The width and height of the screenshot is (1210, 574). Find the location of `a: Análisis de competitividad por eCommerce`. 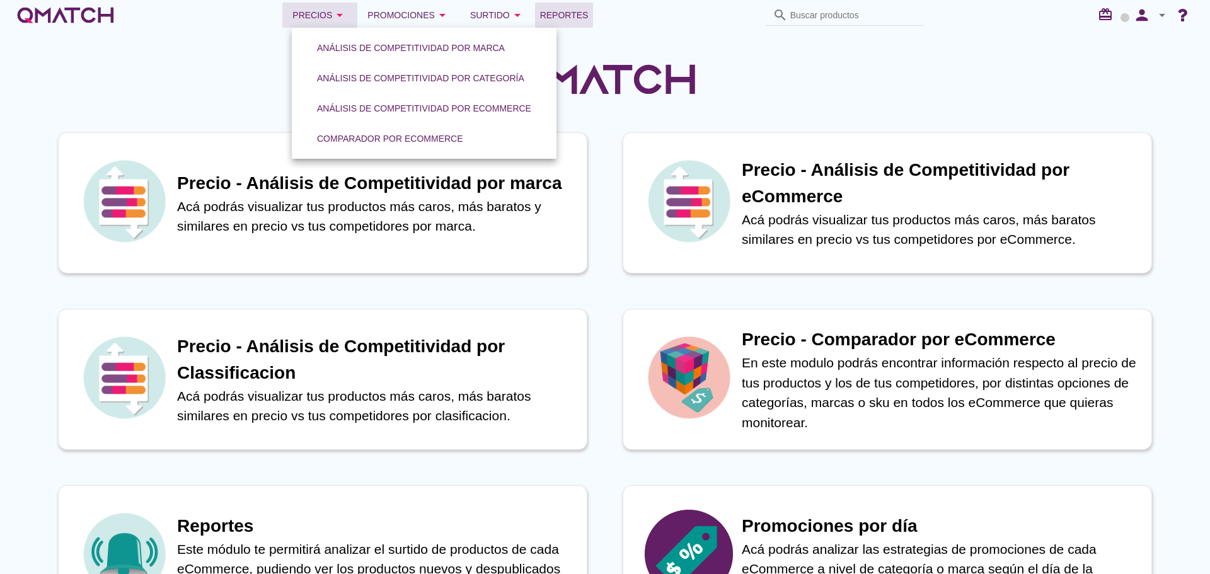

a: Análisis de competitividad por eCommerce is located at coordinates (424, 108).